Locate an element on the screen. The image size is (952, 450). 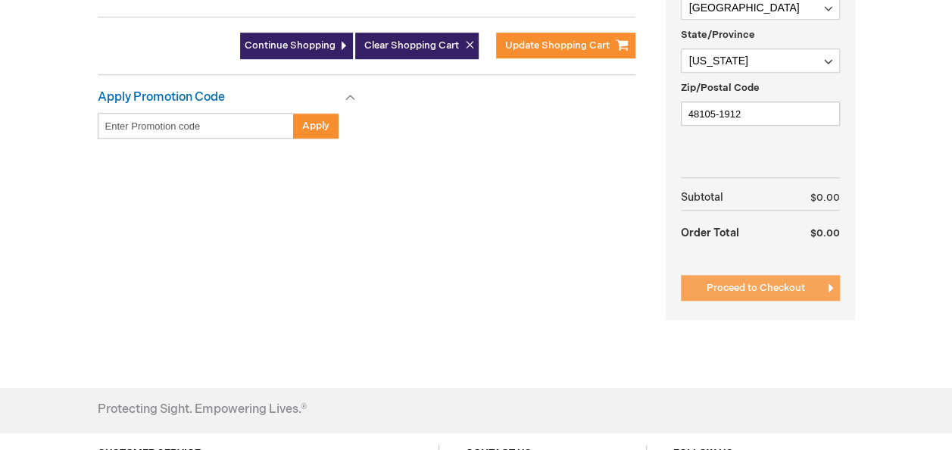
button: Clear Shopping Cart is located at coordinates (417, 45).